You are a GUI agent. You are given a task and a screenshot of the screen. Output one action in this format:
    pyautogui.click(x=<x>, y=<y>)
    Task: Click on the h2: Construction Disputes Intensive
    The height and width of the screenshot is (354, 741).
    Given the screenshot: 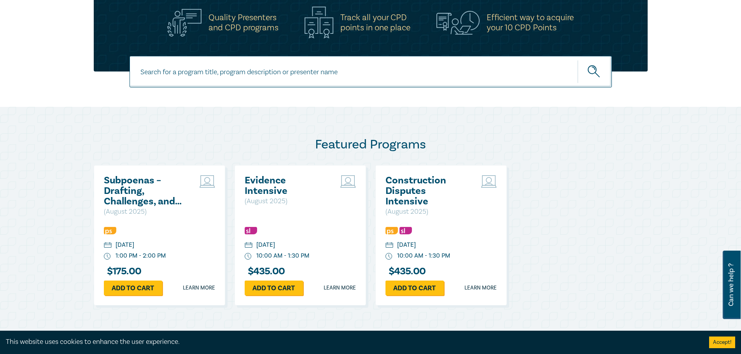 What is the action you would take?
    pyautogui.click(x=427, y=191)
    